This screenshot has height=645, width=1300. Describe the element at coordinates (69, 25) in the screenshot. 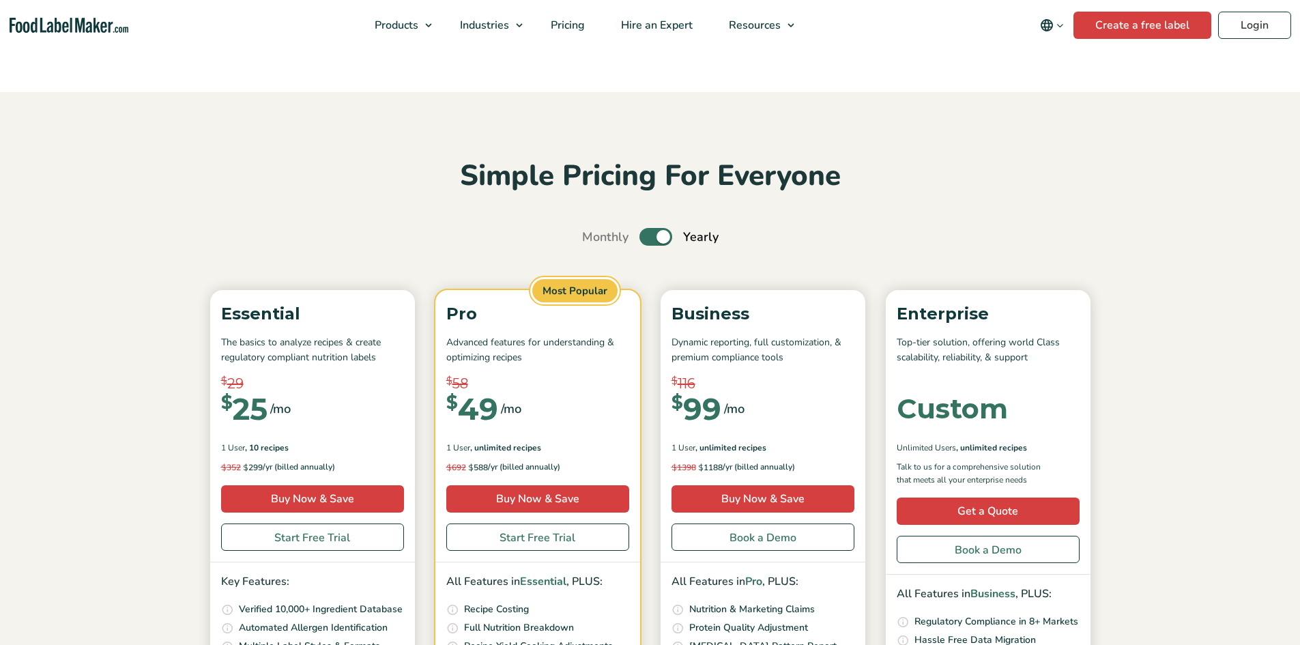

I see `a: Food Label Maker homepage` at that location.